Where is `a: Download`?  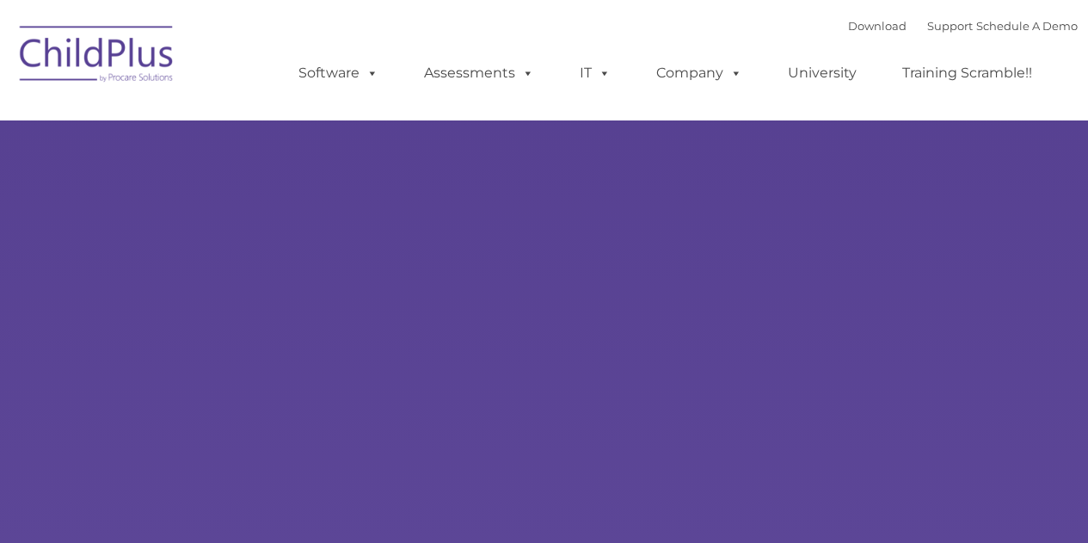
a: Download is located at coordinates (877, 26).